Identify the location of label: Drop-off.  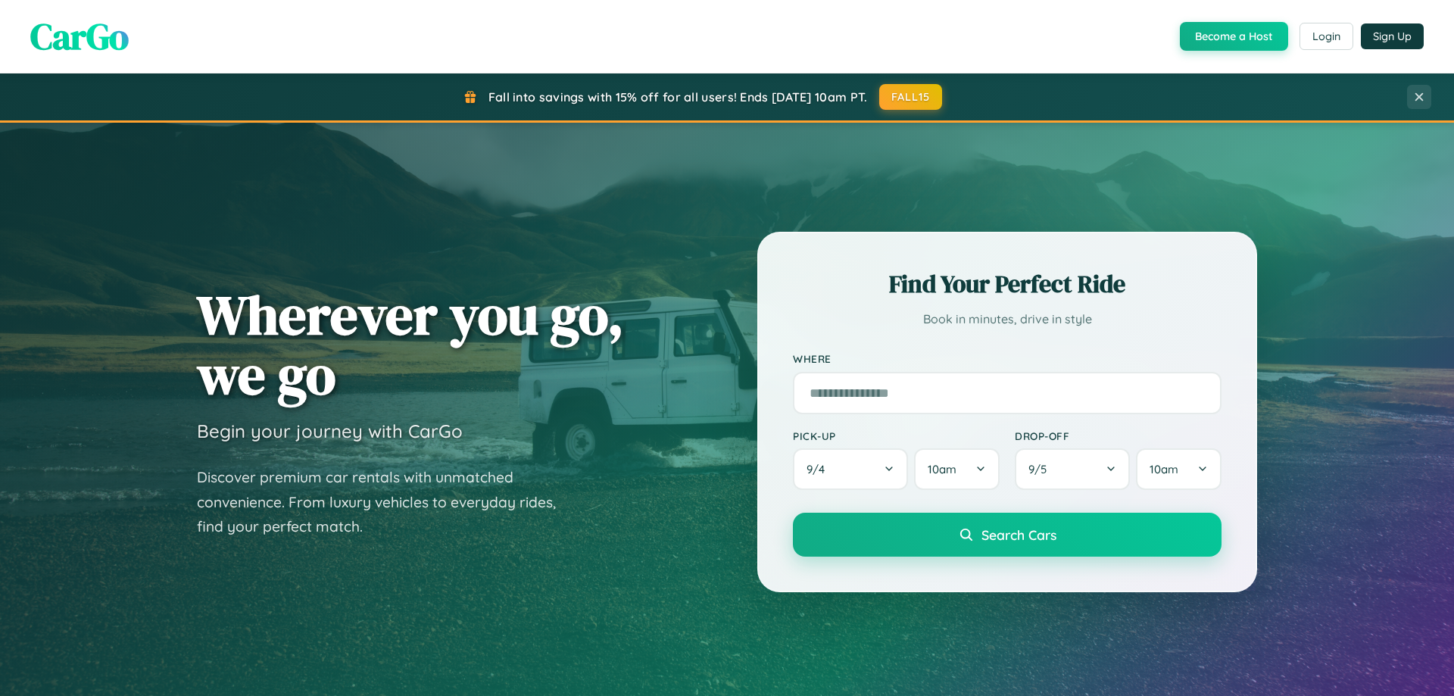
(1118, 436).